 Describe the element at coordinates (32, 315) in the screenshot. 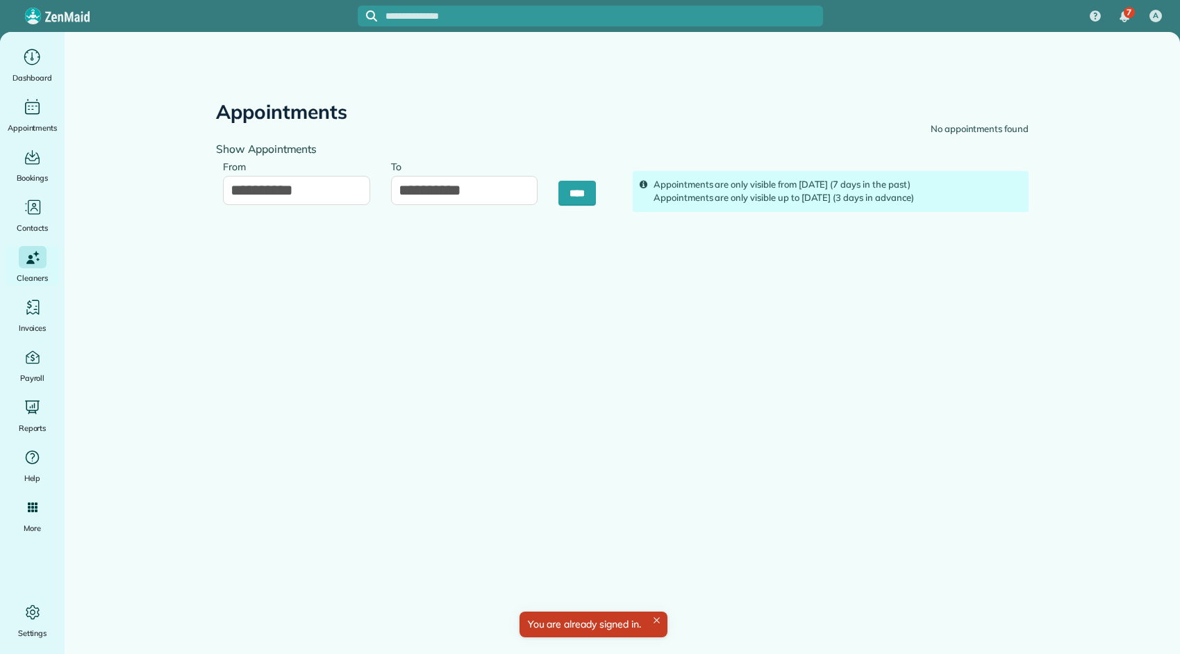

I see `a: Invoices` at that location.